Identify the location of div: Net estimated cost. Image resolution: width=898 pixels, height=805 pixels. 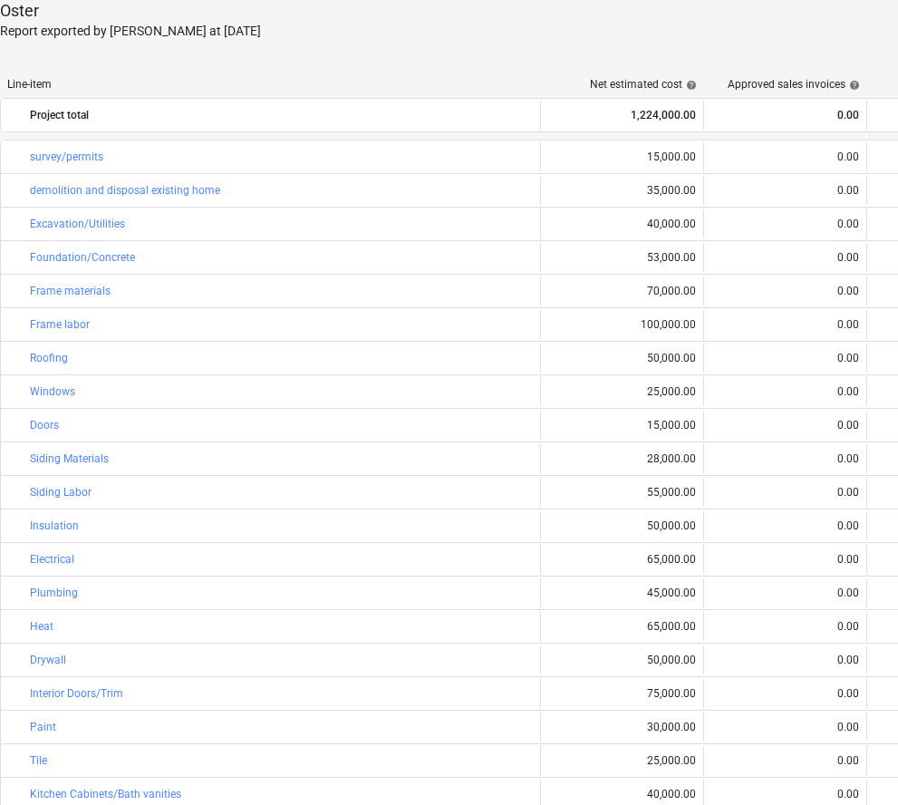
(644, 84).